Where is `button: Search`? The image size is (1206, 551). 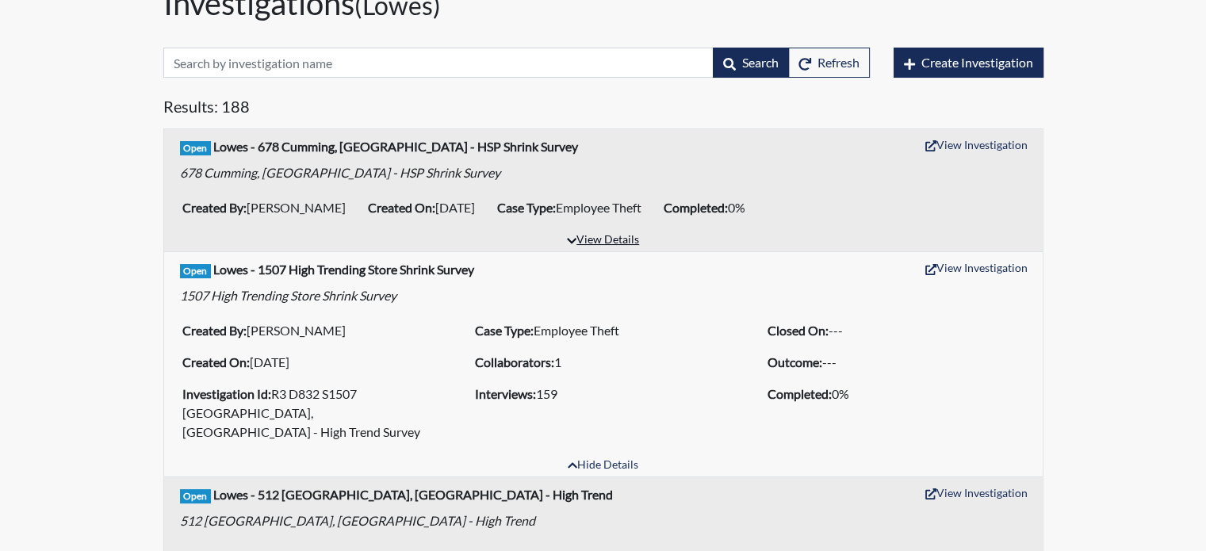
button: Search is located at coordinates (751, 63).